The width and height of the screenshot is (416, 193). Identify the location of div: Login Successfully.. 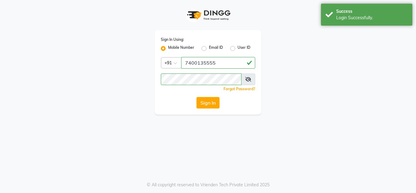
(372, 18).